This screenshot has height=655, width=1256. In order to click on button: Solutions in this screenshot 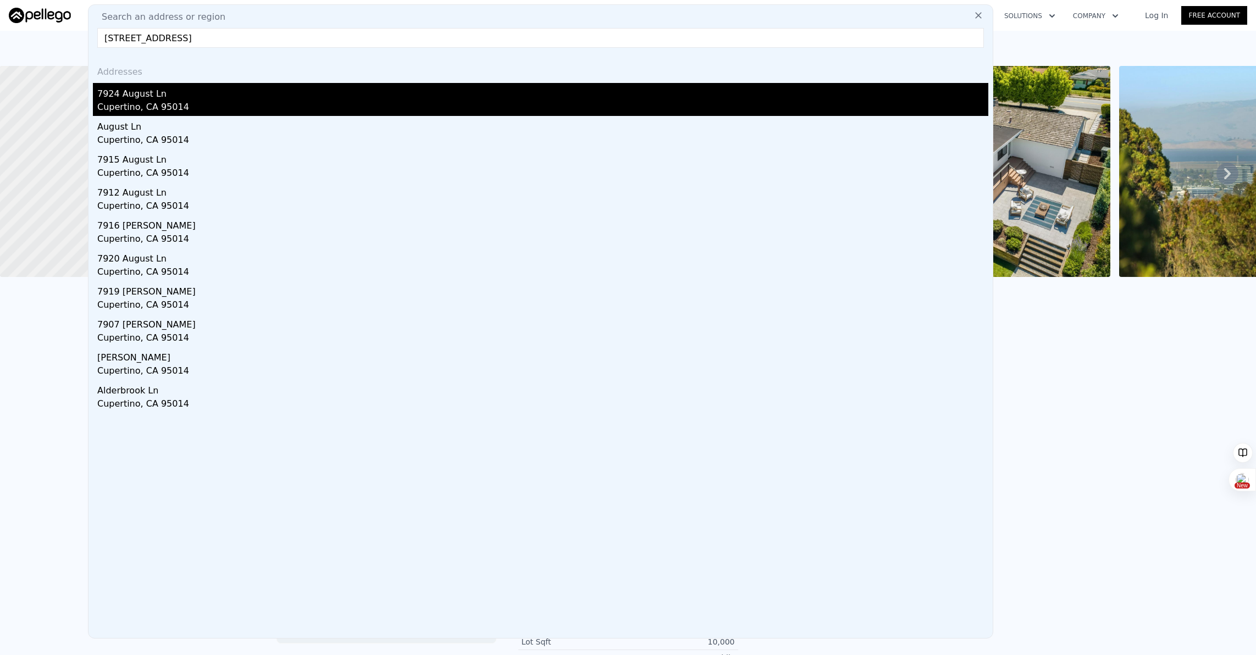, I will do `click(1030, 16)`.